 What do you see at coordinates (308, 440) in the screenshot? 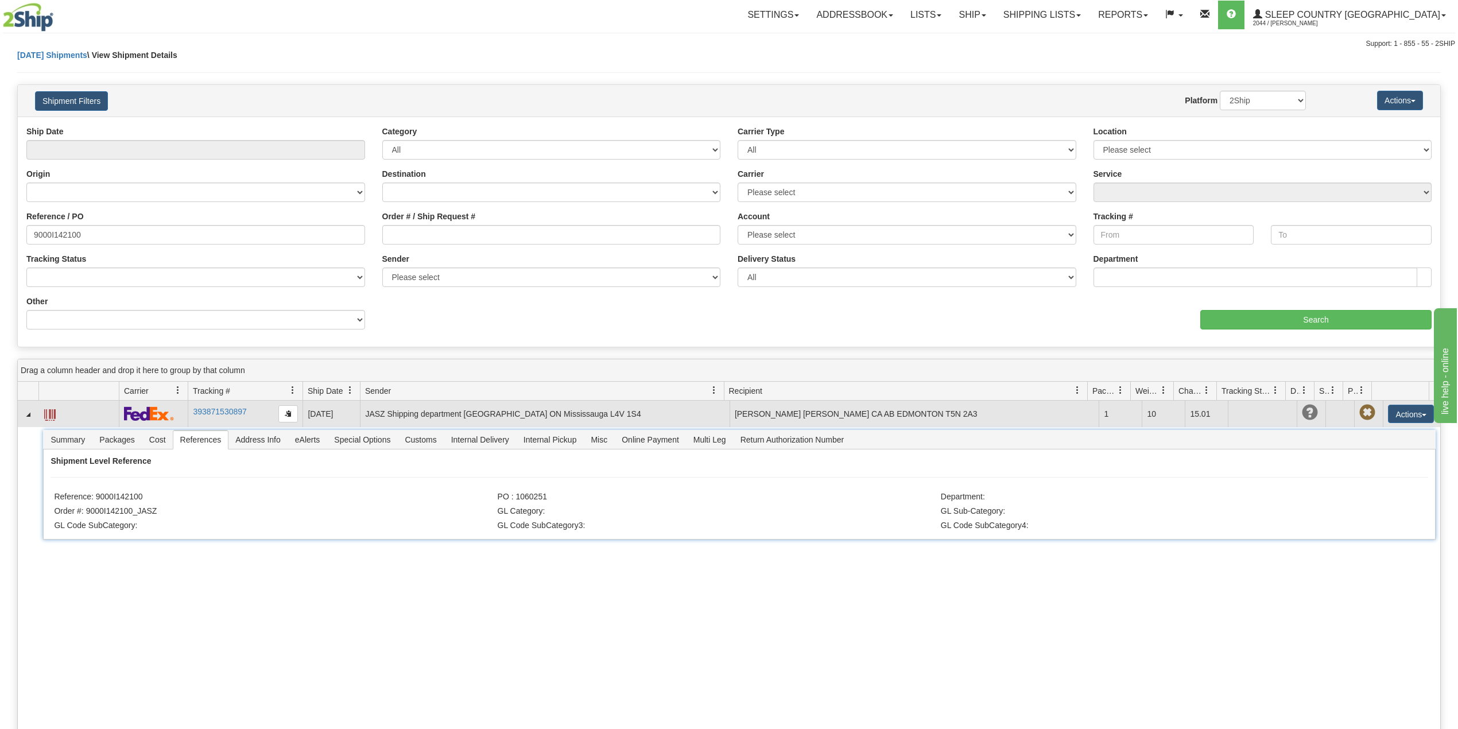
I see `span: eAlerts` at bounding box center [308, 440].